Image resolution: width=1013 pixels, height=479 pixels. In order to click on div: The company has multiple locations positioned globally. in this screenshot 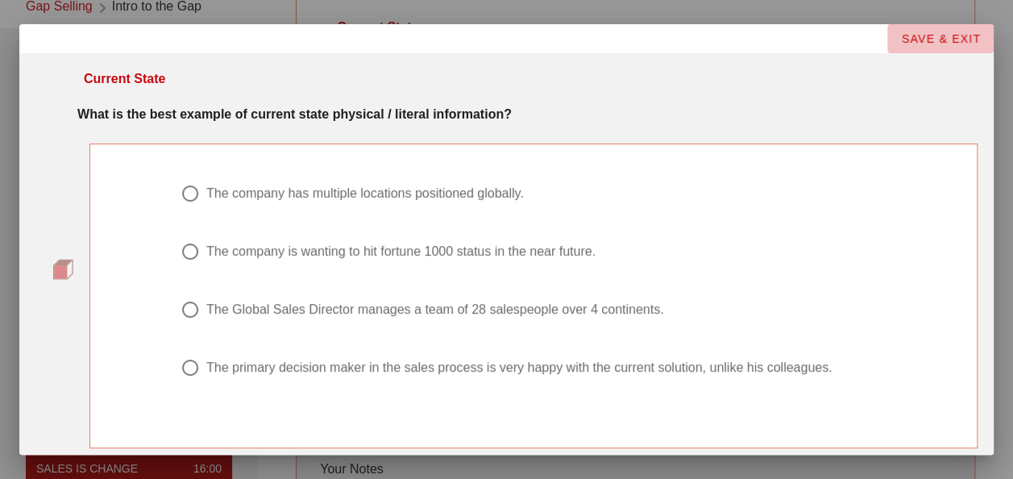, I will do `click(365, 193)`.